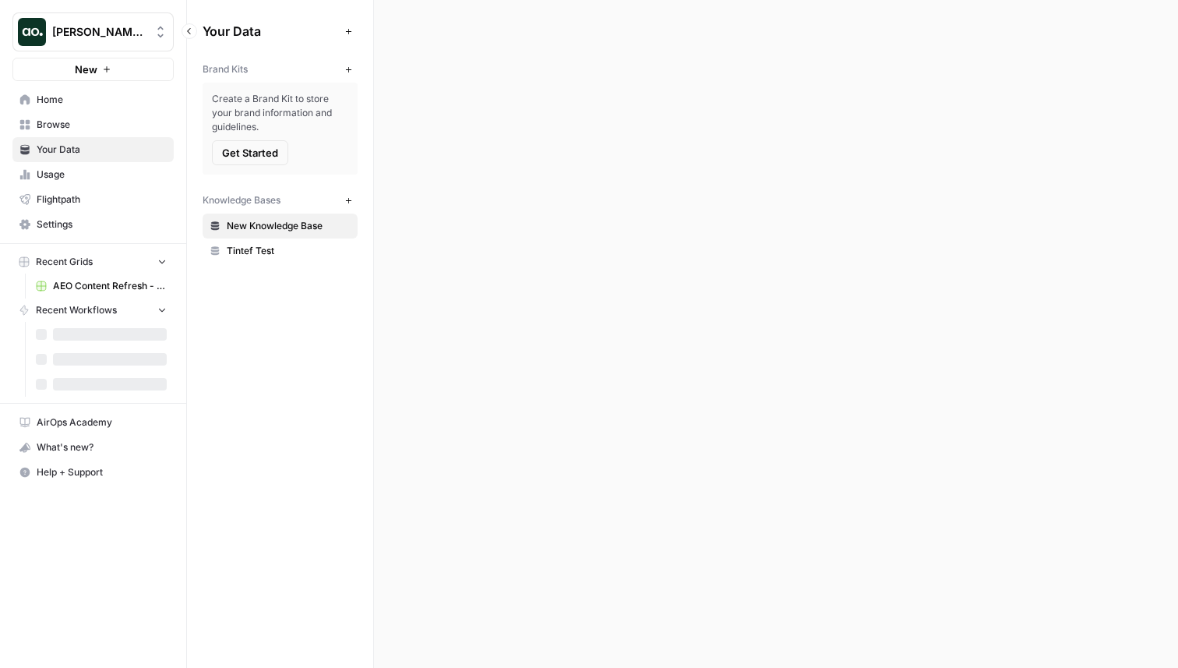 The width and height of the screenshot is (1178, 668). Describe the element at coordinates (93, 447) in the screenshot. I see `button: What's new?` at that location.